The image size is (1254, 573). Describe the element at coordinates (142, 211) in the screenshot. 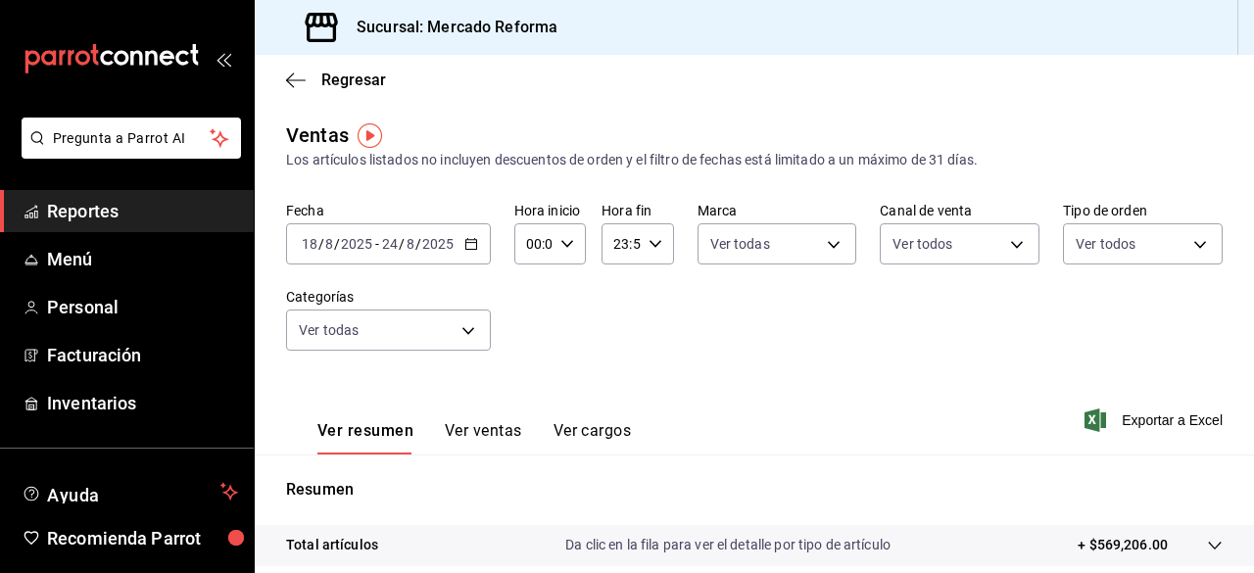

I see `span: Reportes` at that location.